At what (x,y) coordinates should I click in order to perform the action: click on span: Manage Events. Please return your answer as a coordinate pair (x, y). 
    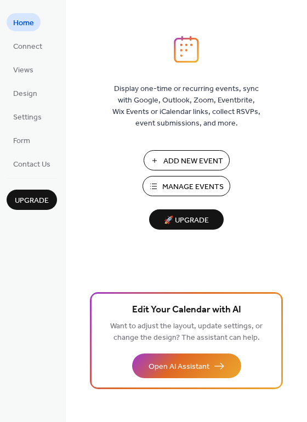
    Looking at the image, I should click on (193, 187).